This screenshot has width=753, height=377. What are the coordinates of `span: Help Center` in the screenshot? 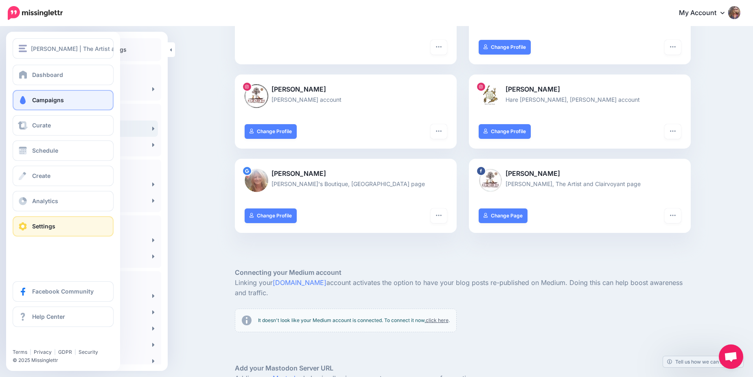 It's located at (48, 316).